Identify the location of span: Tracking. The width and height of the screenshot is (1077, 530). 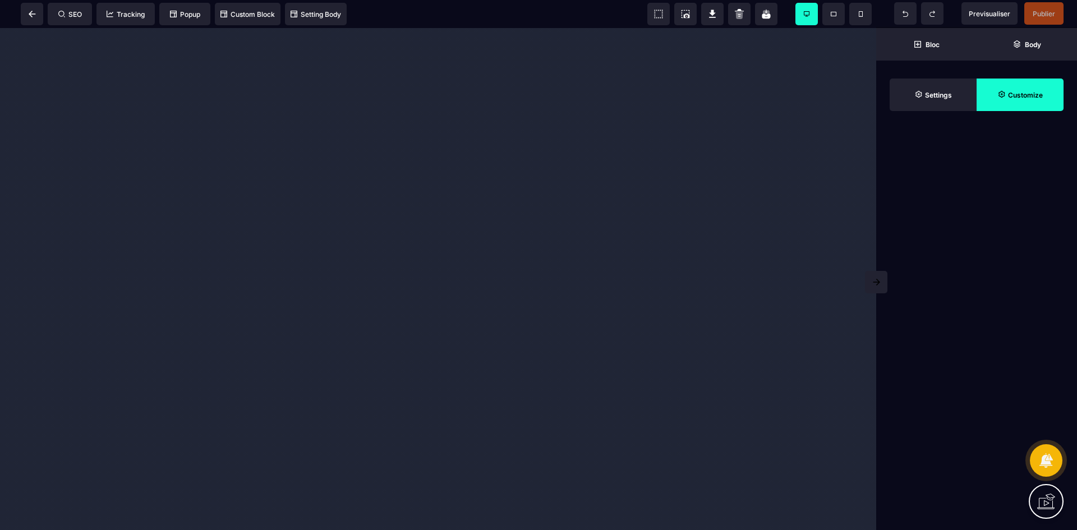
(126, 14).